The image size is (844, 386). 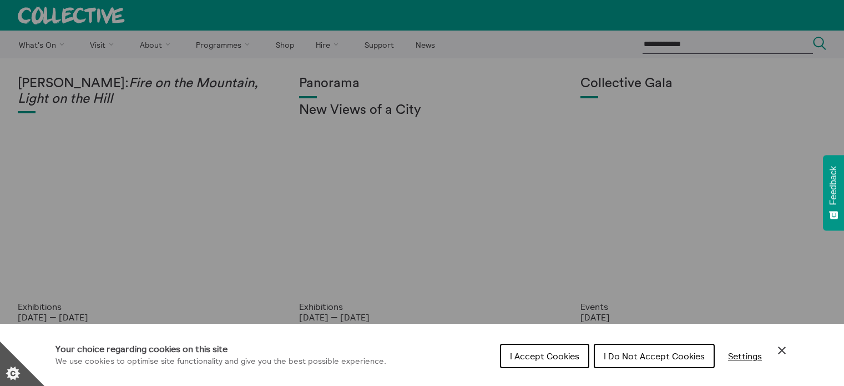 I want to click on button: I Accept Cookies, so click(x=544, y=356).